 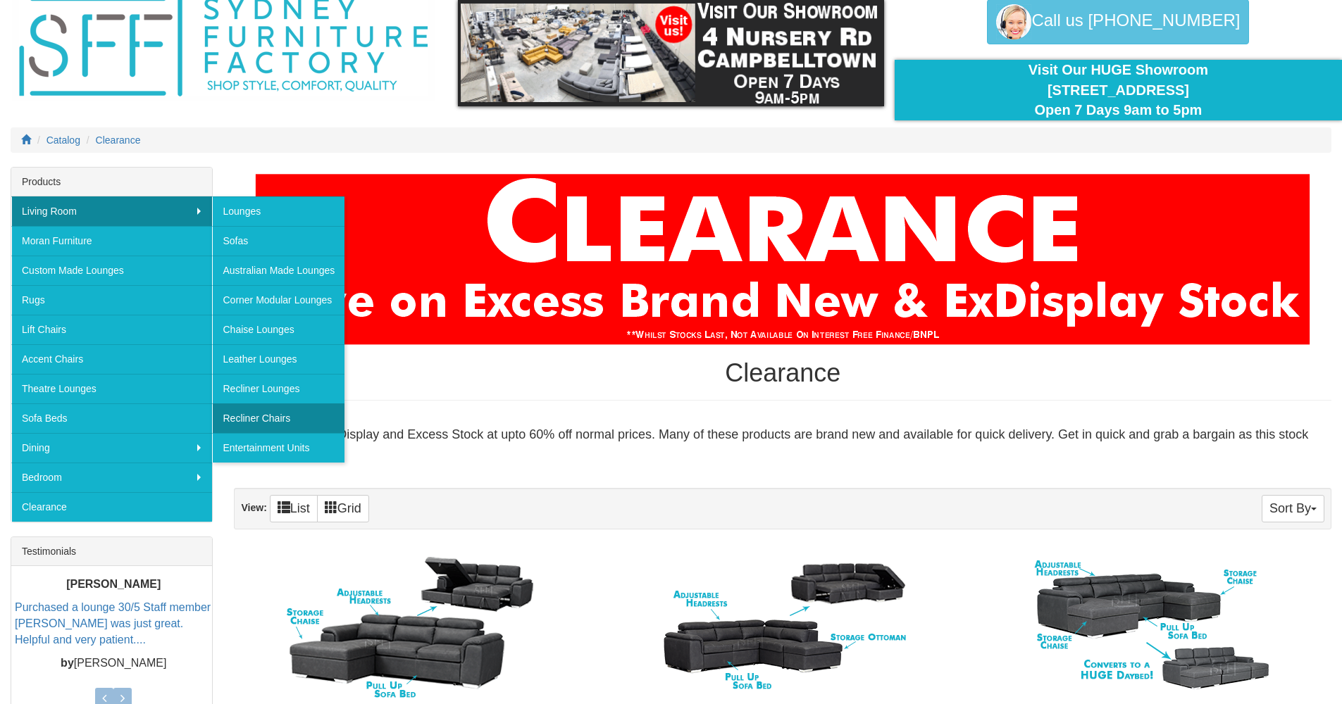 What do you see at coordinates (63, 140) in the screenshot?
I see `span: Catalog` at bounding box center [63, 140].